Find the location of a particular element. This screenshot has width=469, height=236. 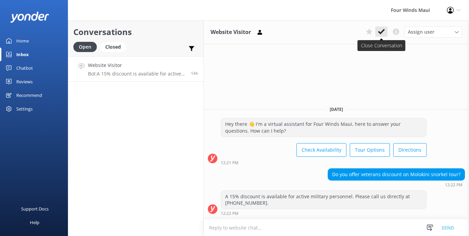

div: Settings is located at coordinates (24, 109).